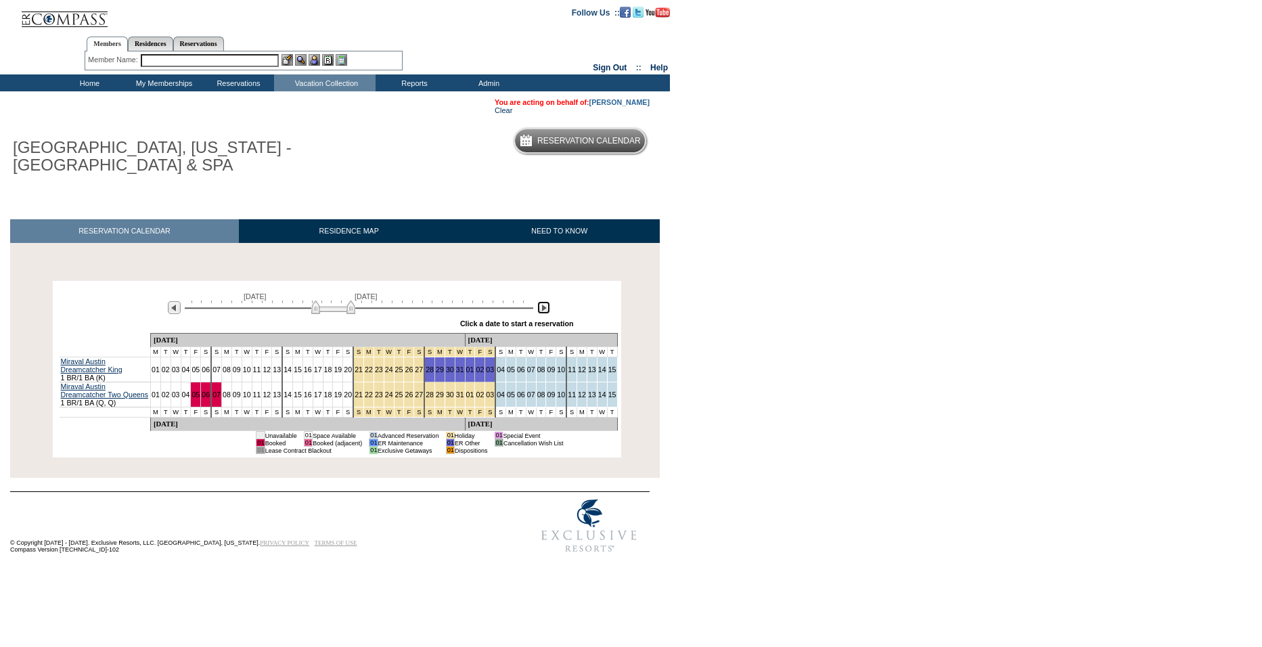 This screenshot has width=1262, height=647. I want to click on a: 27, so click(419, 394).